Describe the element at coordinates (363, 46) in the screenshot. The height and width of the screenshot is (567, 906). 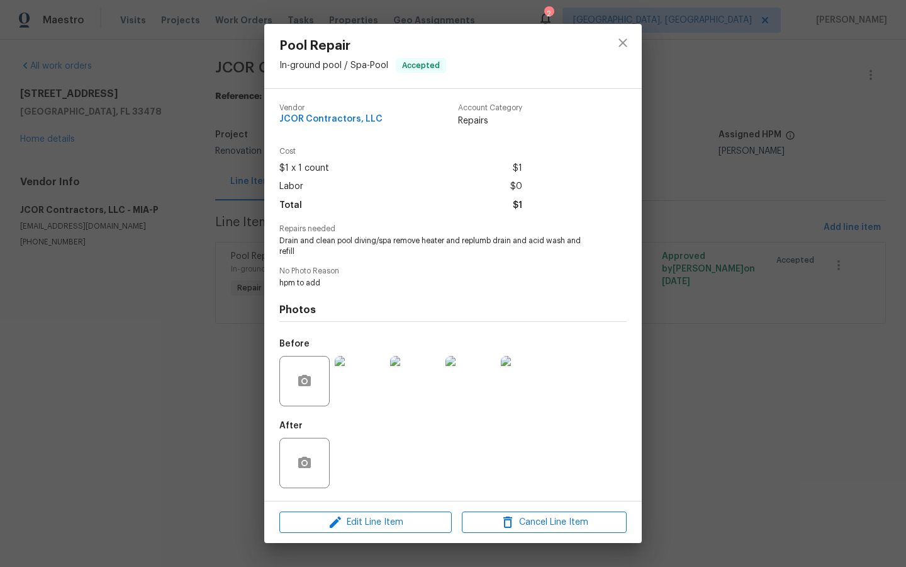
I see `span: Pool Repair` at that location.